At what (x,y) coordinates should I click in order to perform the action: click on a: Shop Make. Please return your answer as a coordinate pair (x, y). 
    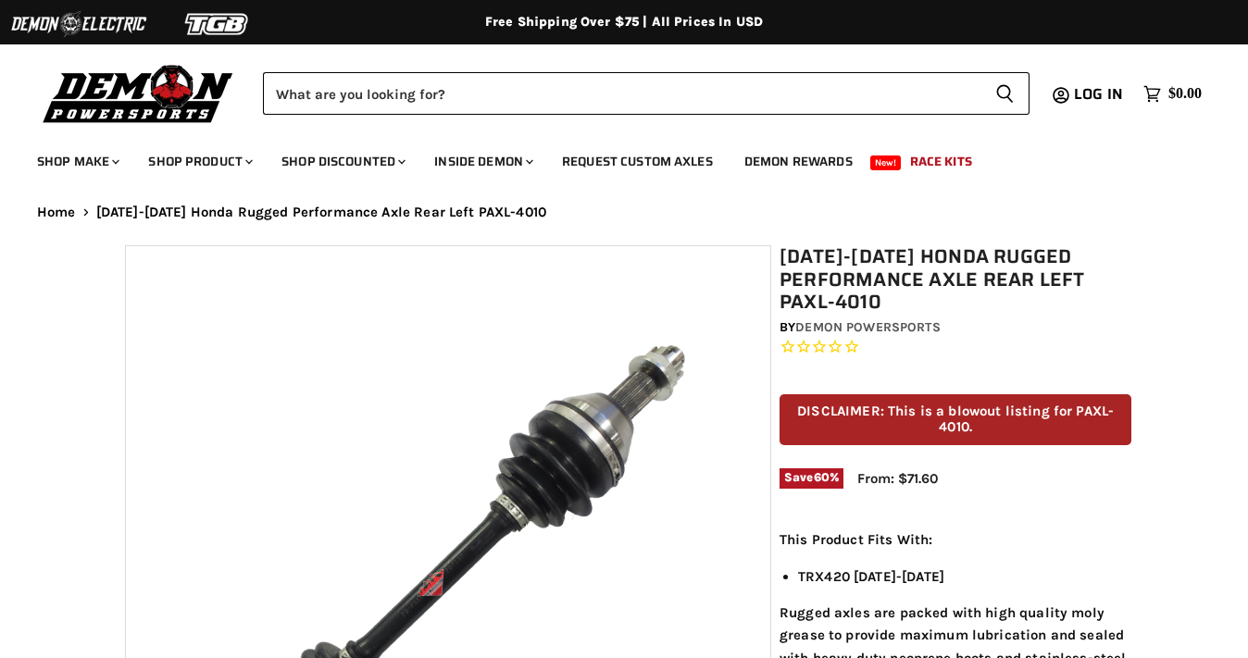
    Looking at the image, I should click on (77, 161).